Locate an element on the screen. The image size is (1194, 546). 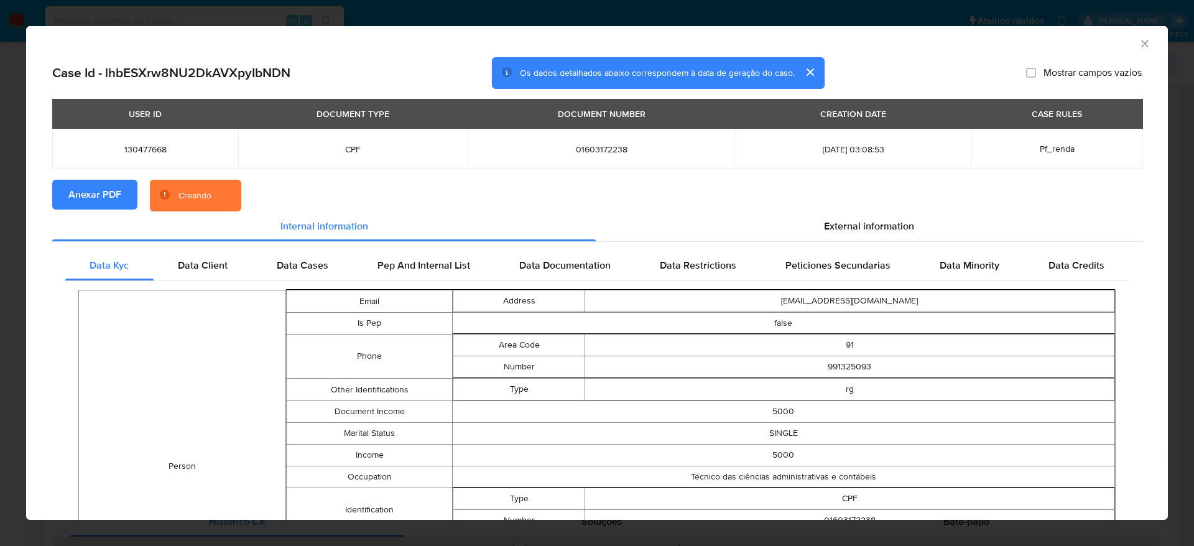
span: Data Credits is located at coordinates (1076, 265).